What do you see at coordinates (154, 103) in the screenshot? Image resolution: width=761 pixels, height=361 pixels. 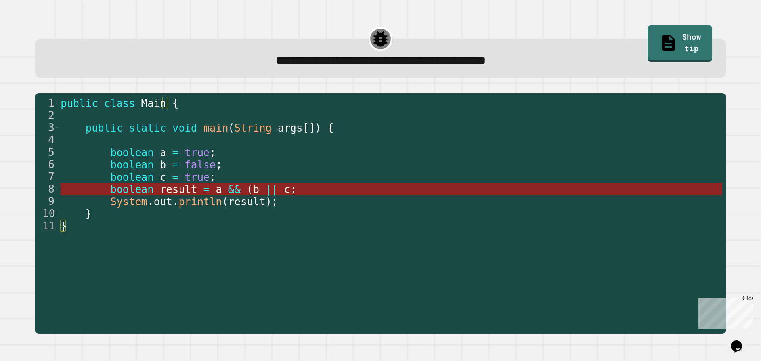 I see `span: Main` at bounding box center [154, 103].